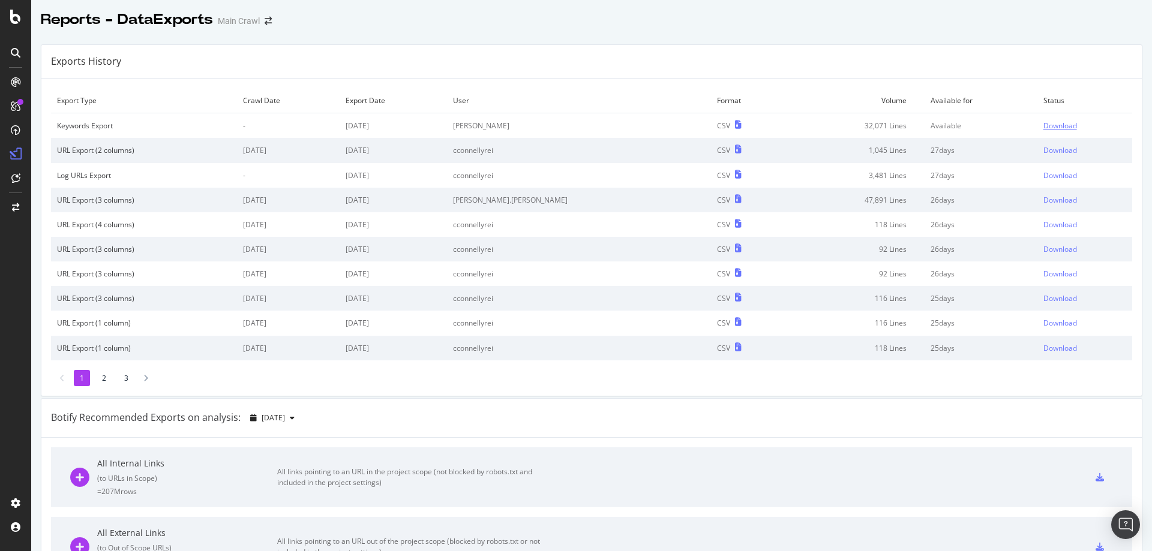  What do you see at coordinates (288, 101) in the screenshot?
I see `td: Crawl Date` at bounding box center [288, 101].